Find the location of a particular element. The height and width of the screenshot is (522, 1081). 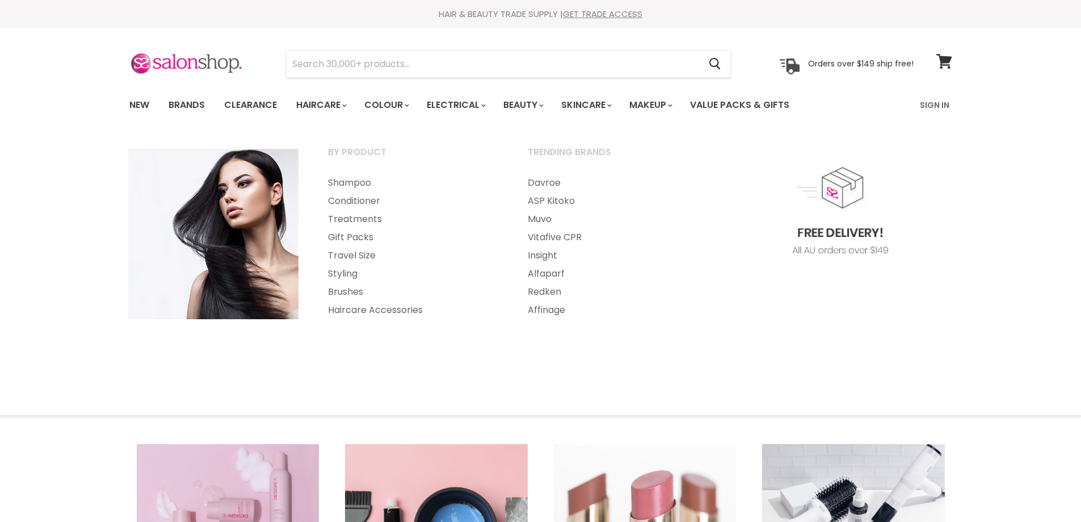

a: Conditioner is located at coordinates (413, 201).